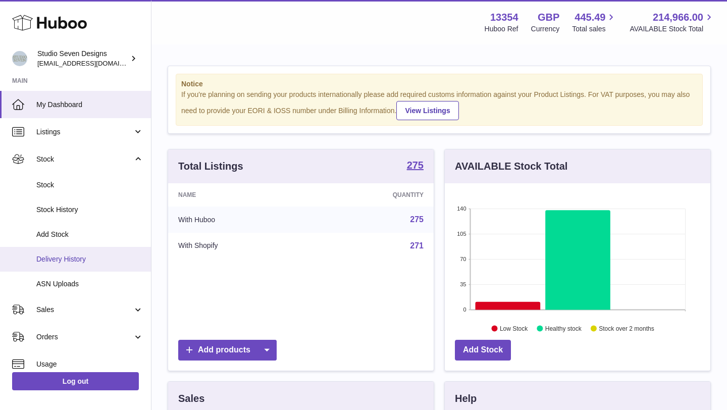 Image resolution: width=727 pixels, height=410 pixels. What do you see at coordinates (504, 17) in the screenshot?
I see `strong: 13354` at bounding box center [504, 17].